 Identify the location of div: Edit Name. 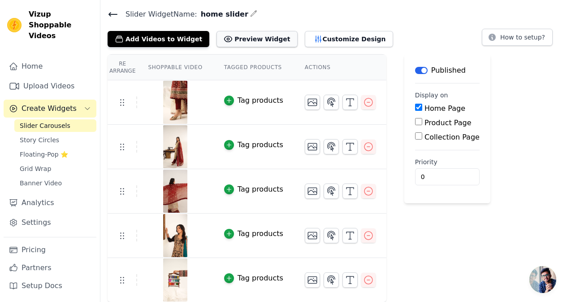
(254, 14).